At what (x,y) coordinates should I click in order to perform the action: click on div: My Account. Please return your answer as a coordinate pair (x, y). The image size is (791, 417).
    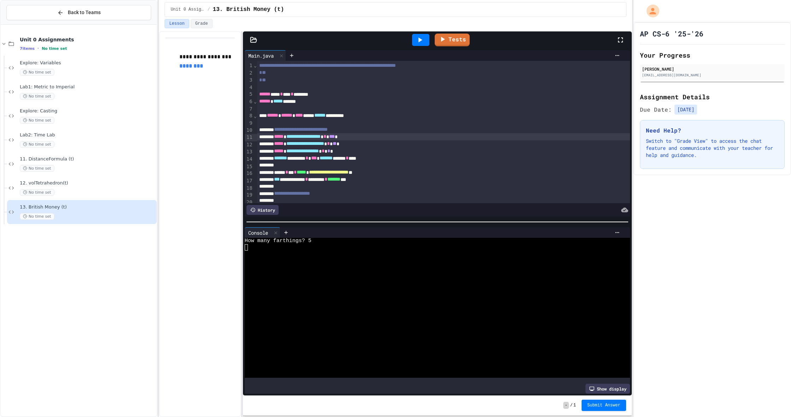
    Looking at the image, I should click on (650, 11).